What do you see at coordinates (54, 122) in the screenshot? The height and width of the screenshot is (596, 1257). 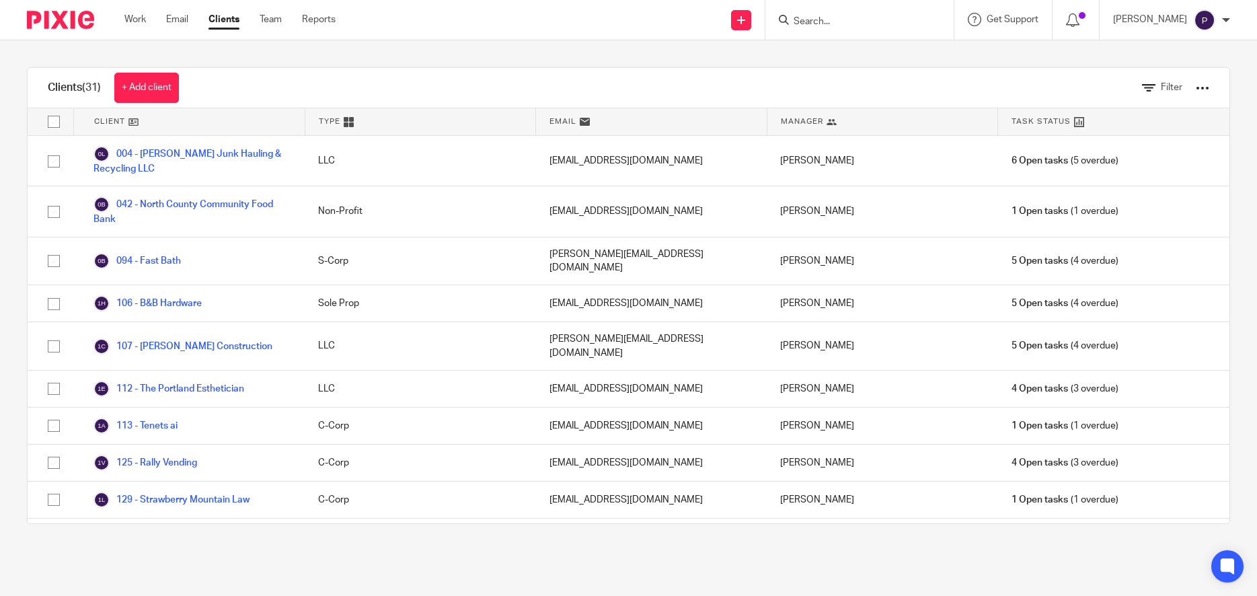 I see `input: Select all` at bounding box center [54, 122].